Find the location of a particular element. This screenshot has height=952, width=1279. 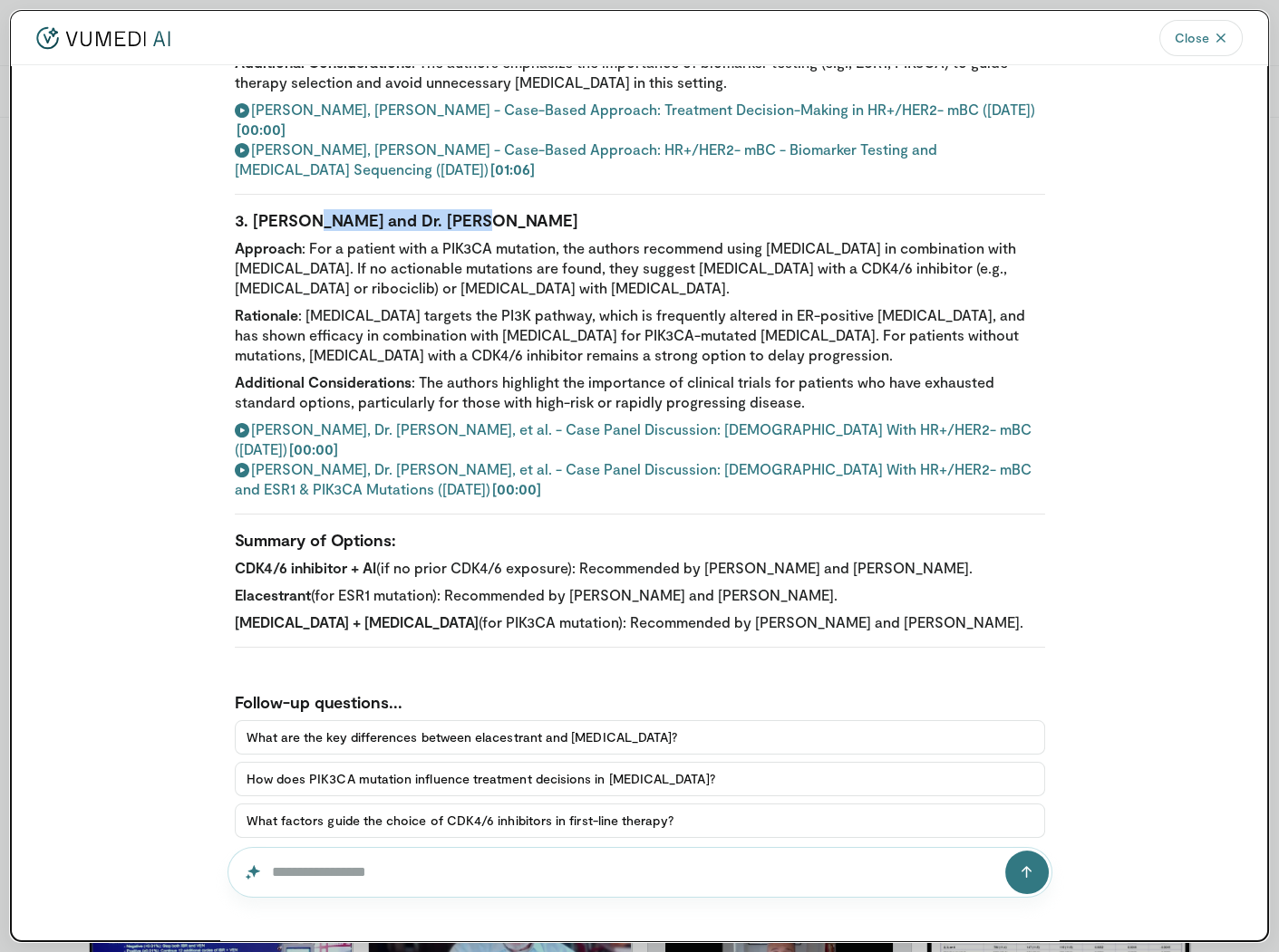

strong: Approach is located at coordinates (268, 247).